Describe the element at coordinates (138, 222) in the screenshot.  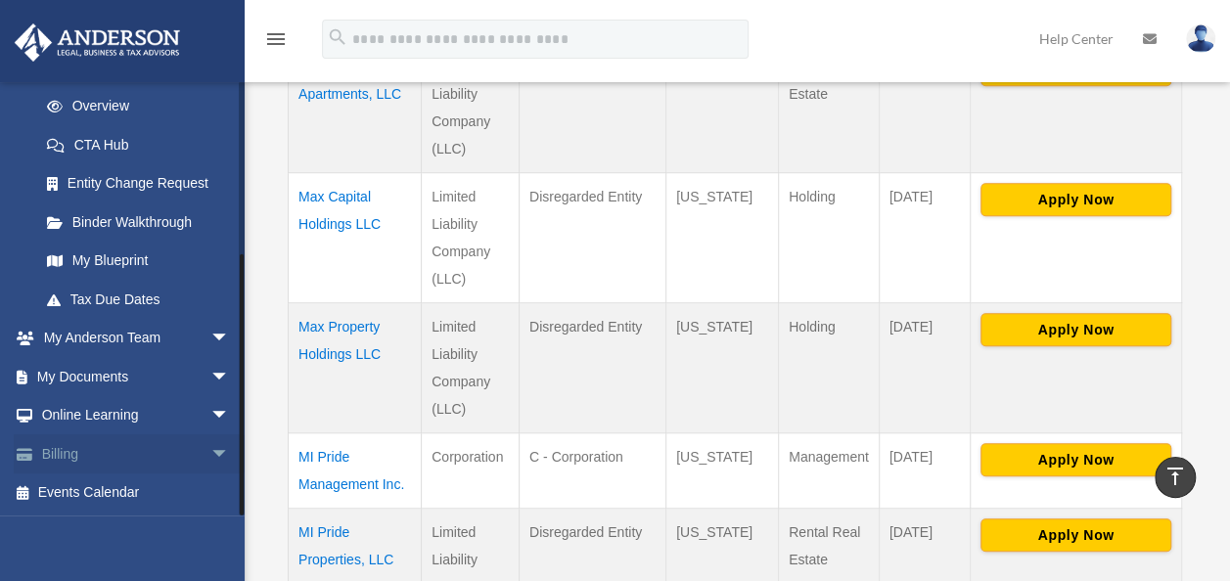
I see `a: Binder Walkthrough` at that location.